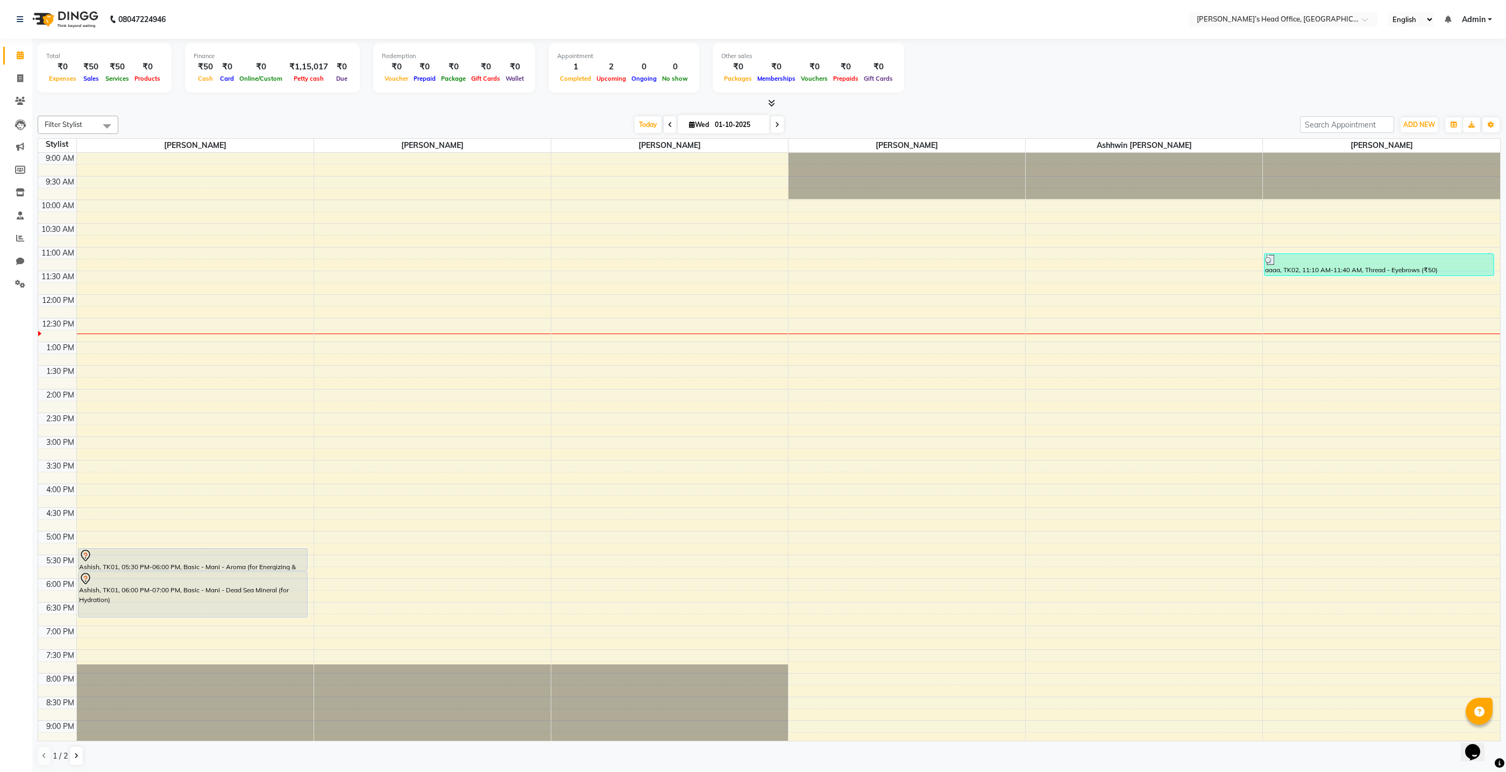  What do you see at coordinates (776, 79) in the screenshot?
I see `span: Memberships` at bounding box center [776, 79].